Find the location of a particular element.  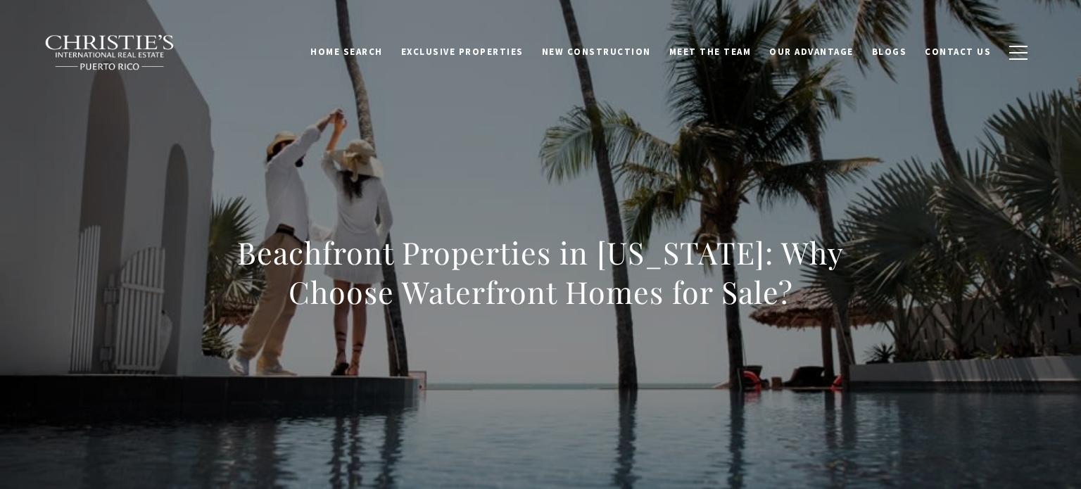

img: Christie's International Real Estate black text logo is located at coordinates (110, 53).